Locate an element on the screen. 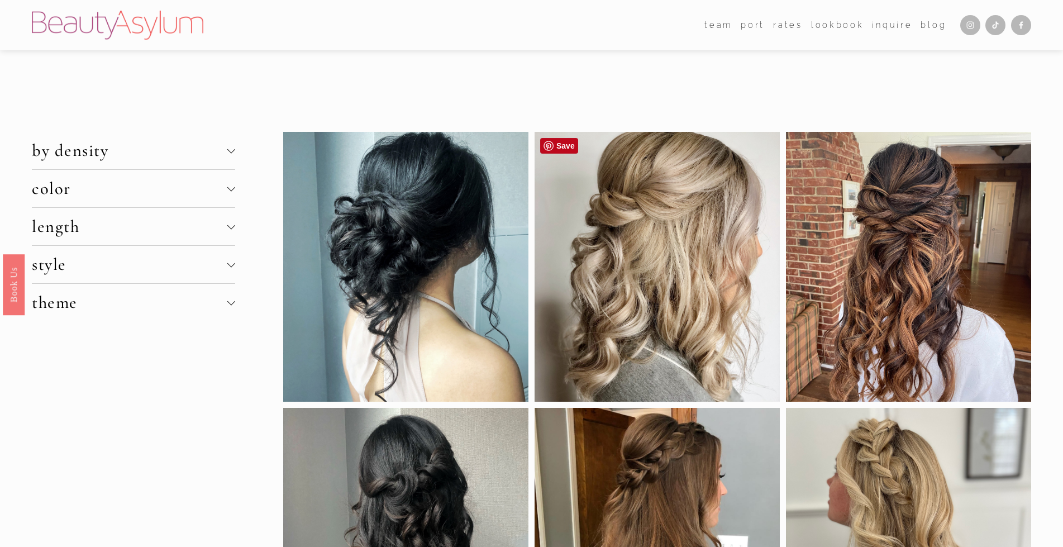 The image size is (1063, 547). button: theme is located at coordinates (133, 302).